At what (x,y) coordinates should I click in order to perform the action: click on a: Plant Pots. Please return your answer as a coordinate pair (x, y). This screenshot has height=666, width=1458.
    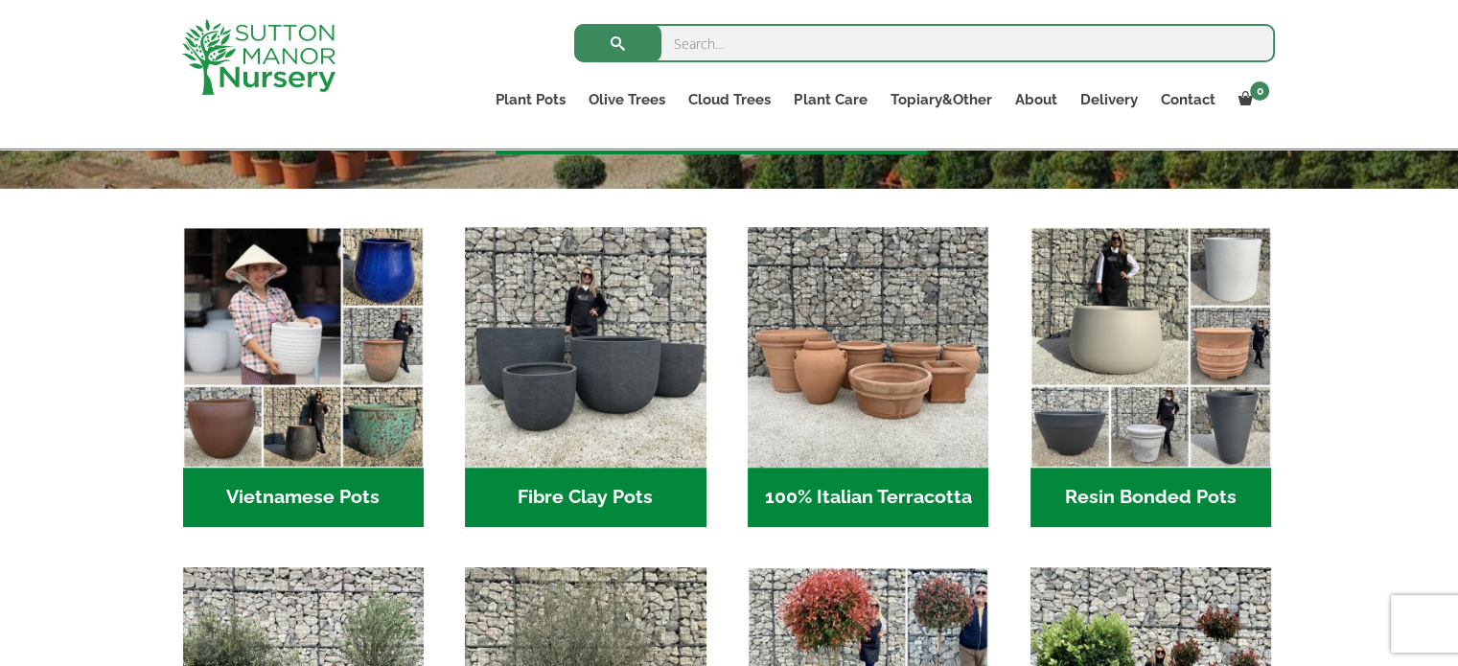
    Looking at the image, I should click on (530, 100).